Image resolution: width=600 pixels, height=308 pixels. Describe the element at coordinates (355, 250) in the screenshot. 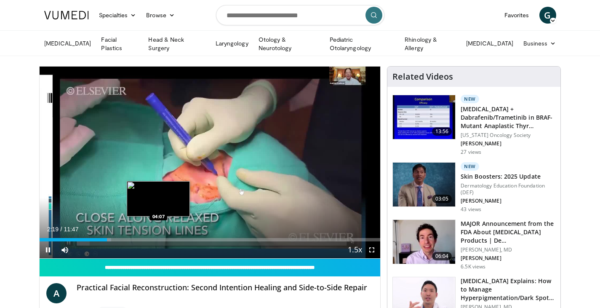

I see `button: Playback Rate` at that location.